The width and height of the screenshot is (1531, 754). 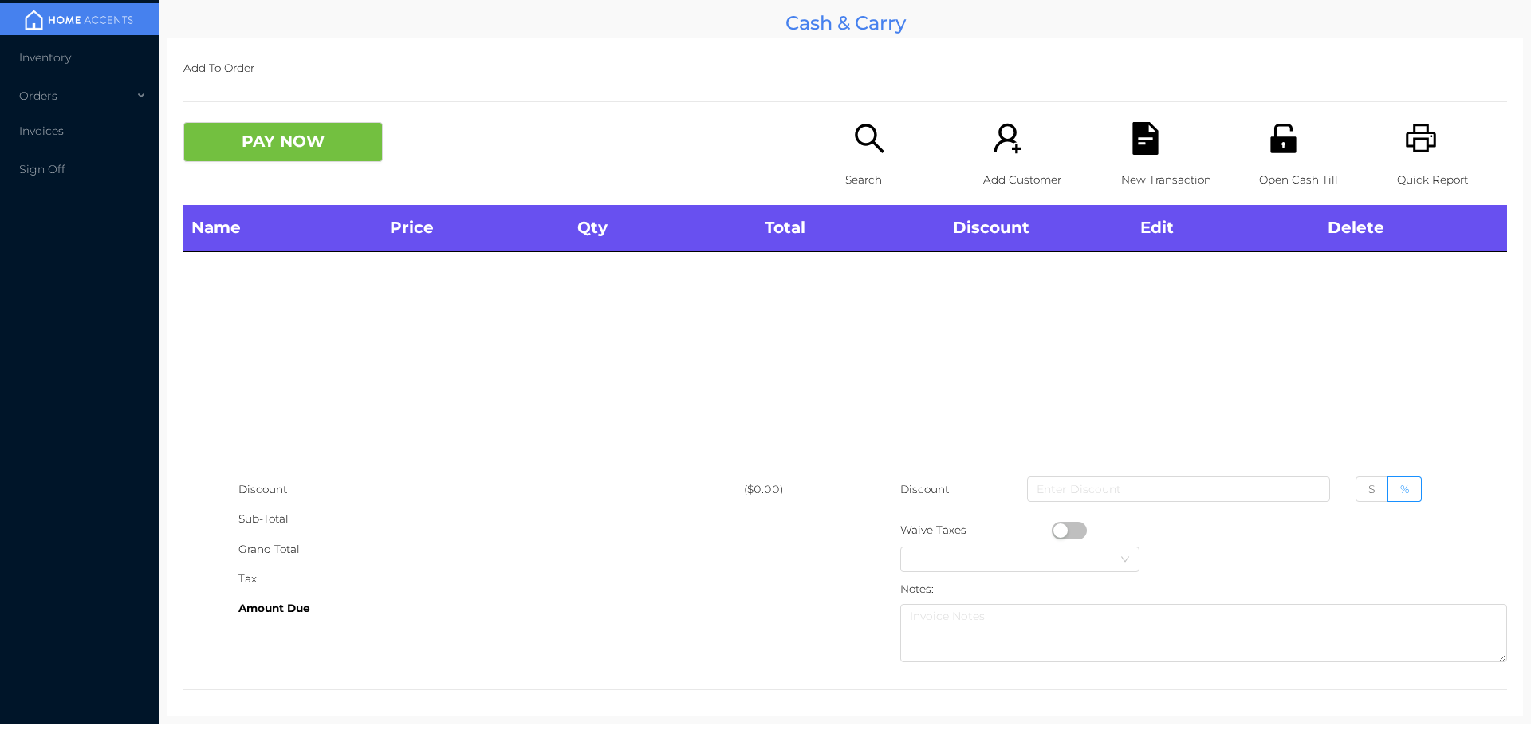 I want to click on div: Cash & Carry, so click(x=845, y=22).